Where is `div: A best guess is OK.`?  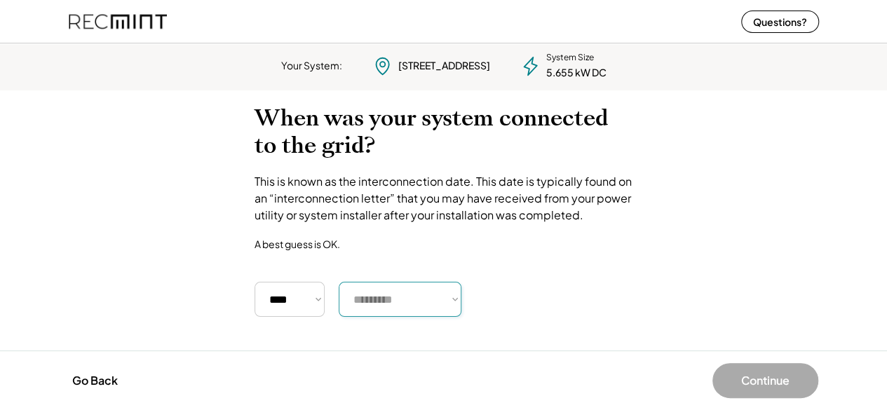 div: A best guess is OK. is located at coordinates (297, 244).